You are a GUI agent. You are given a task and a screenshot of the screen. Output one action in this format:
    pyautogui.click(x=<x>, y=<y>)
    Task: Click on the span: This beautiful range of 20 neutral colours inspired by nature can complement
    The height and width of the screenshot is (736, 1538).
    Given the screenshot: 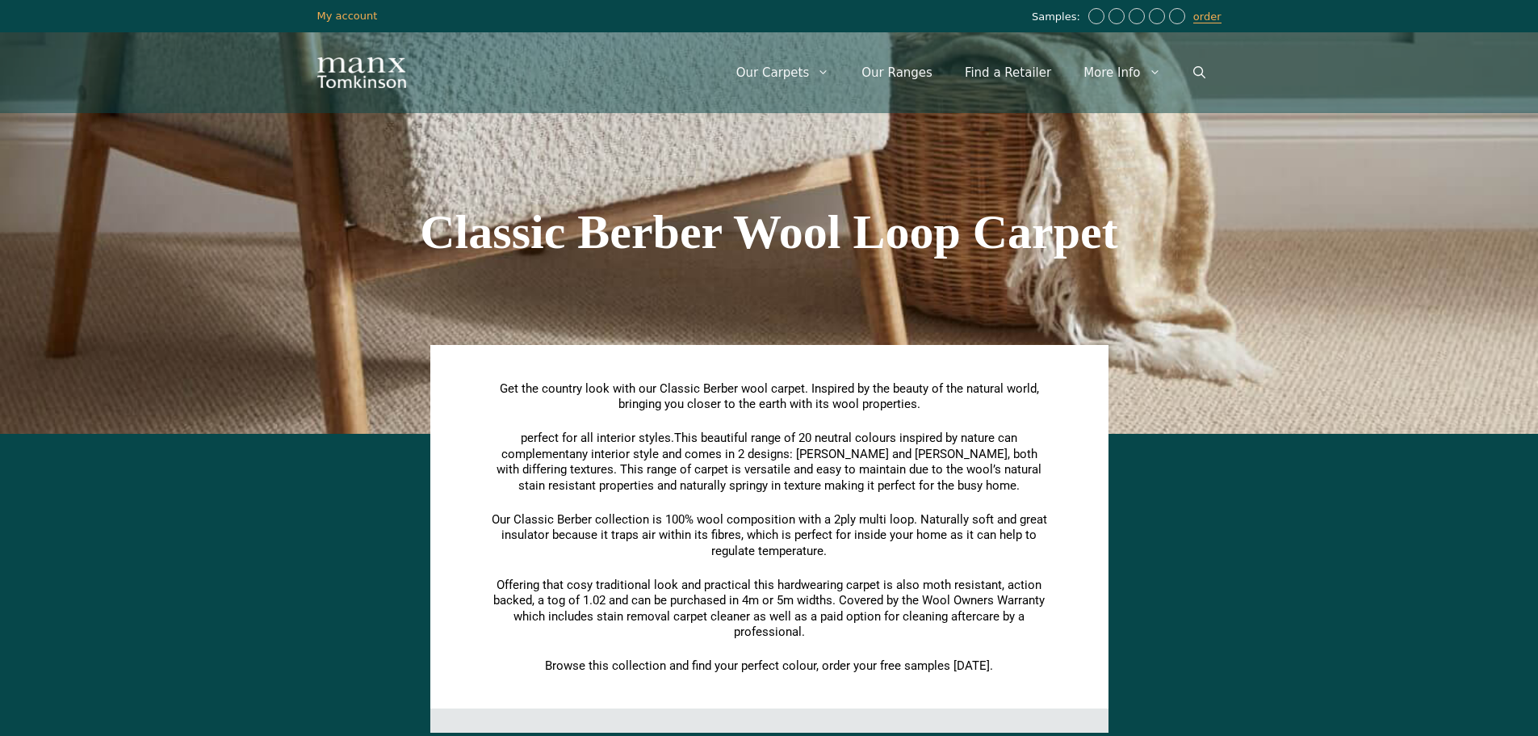 What is the action you would take?
    pyautogui.click(x=760, y=446)
    